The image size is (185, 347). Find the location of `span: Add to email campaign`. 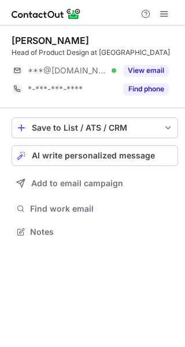

span: Add to email campaign is located at coordinates (77, 183).